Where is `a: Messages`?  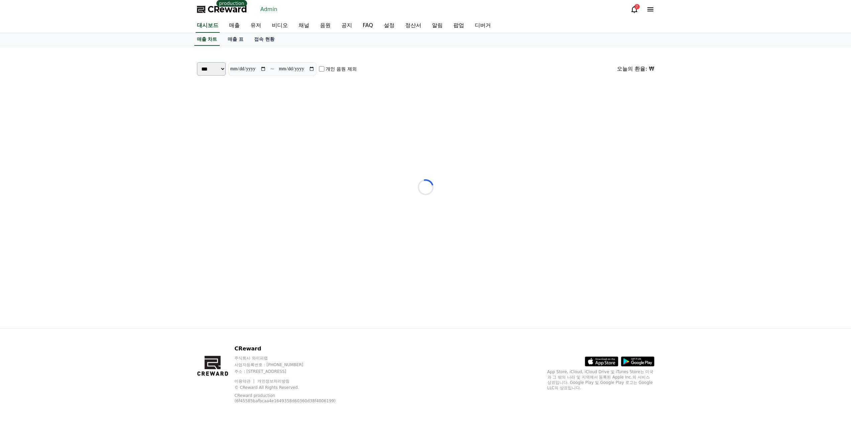 a: Messages is located at coordinates (65, 220).